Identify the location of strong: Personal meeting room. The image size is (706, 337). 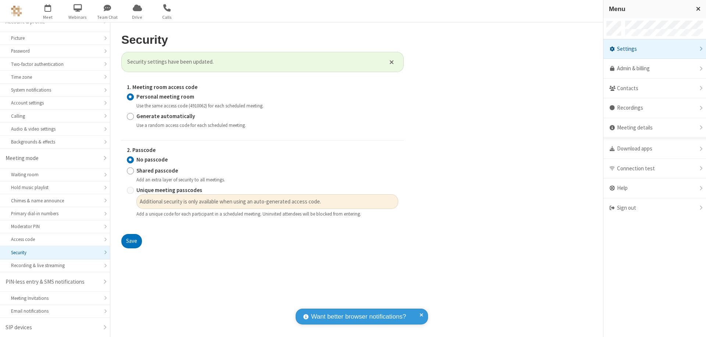
(165, 96).